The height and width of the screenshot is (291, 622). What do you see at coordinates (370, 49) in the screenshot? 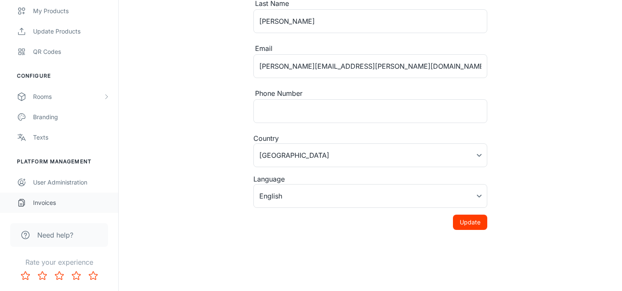
I see `div: Email` at bounding box center [370, 49].